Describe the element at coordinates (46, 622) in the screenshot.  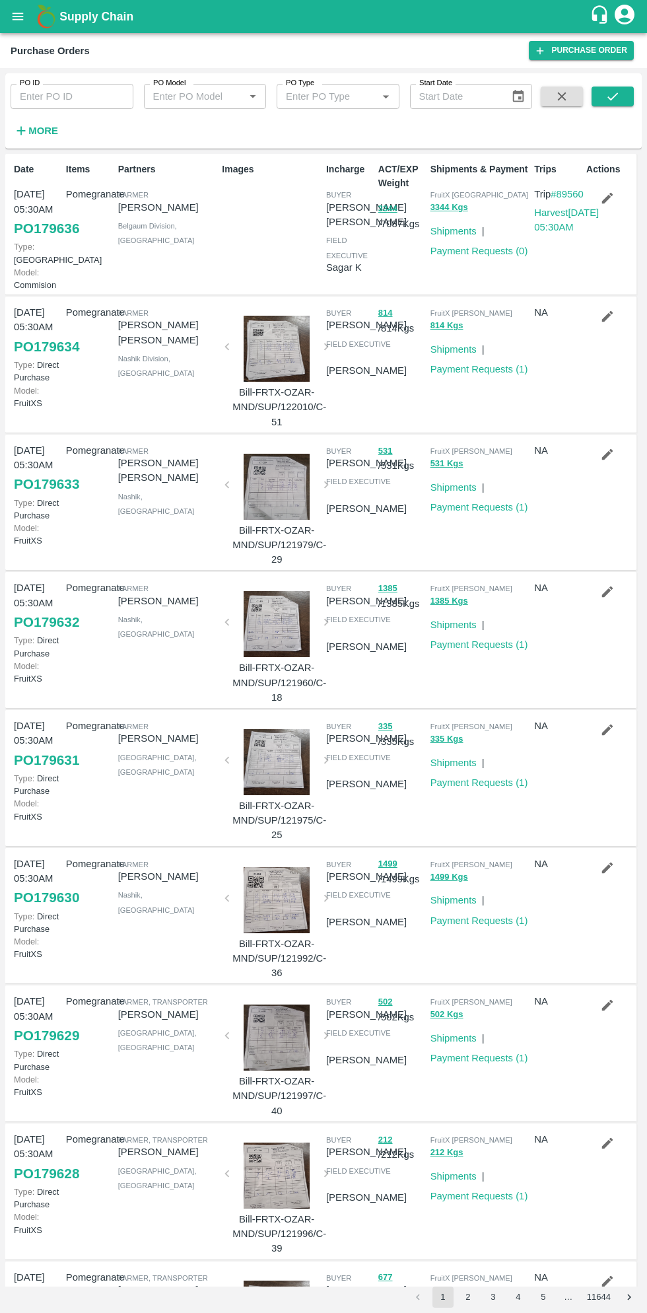
I see `a: PO179632` at that location.